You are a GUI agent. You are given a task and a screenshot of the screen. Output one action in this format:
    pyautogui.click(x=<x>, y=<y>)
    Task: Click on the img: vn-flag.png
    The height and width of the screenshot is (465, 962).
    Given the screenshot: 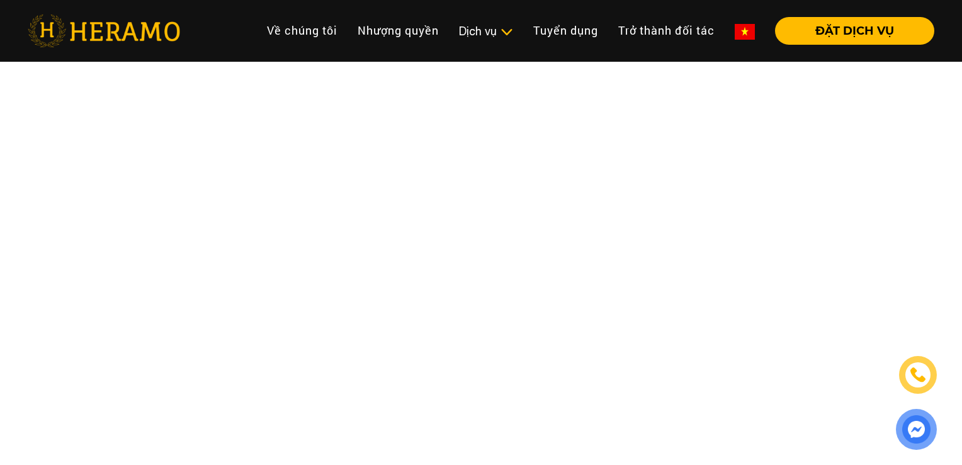 What is the action you would take?
    pyautogui.click(x=745, y=31)
    